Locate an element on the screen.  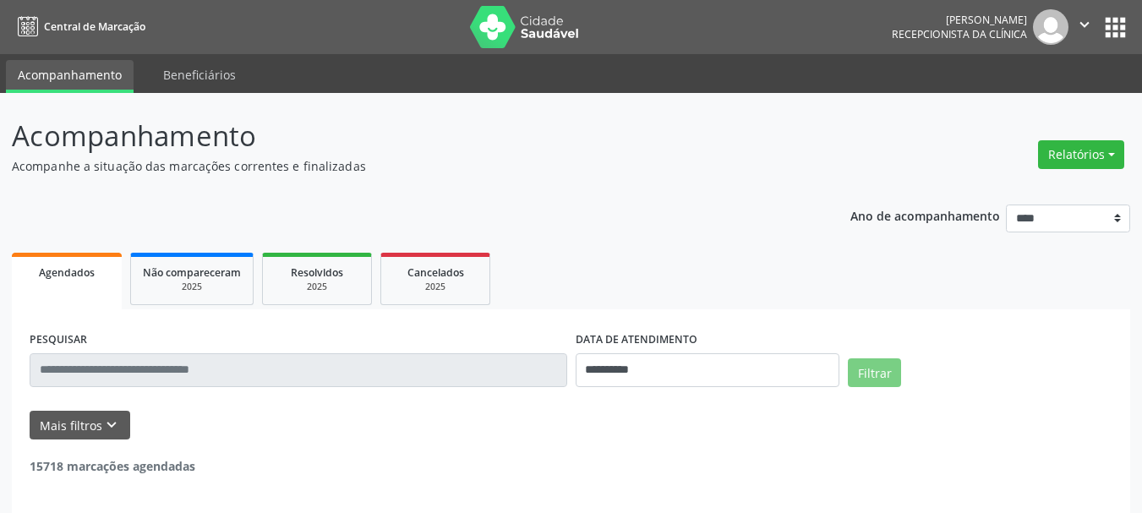
i: keyboard_arrow_down is located at coordinates (112, 425).